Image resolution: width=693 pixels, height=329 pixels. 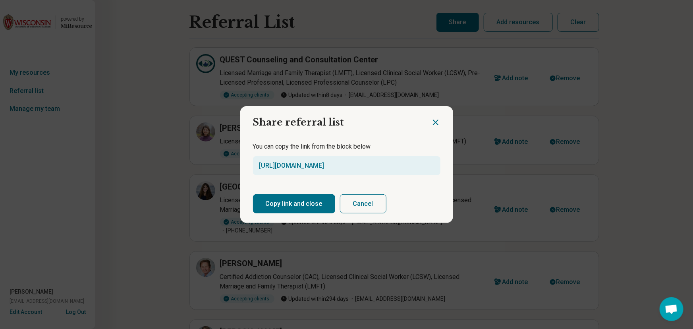 I want to click on p: You can copy the link from the block below, so click(x=347, y=147).